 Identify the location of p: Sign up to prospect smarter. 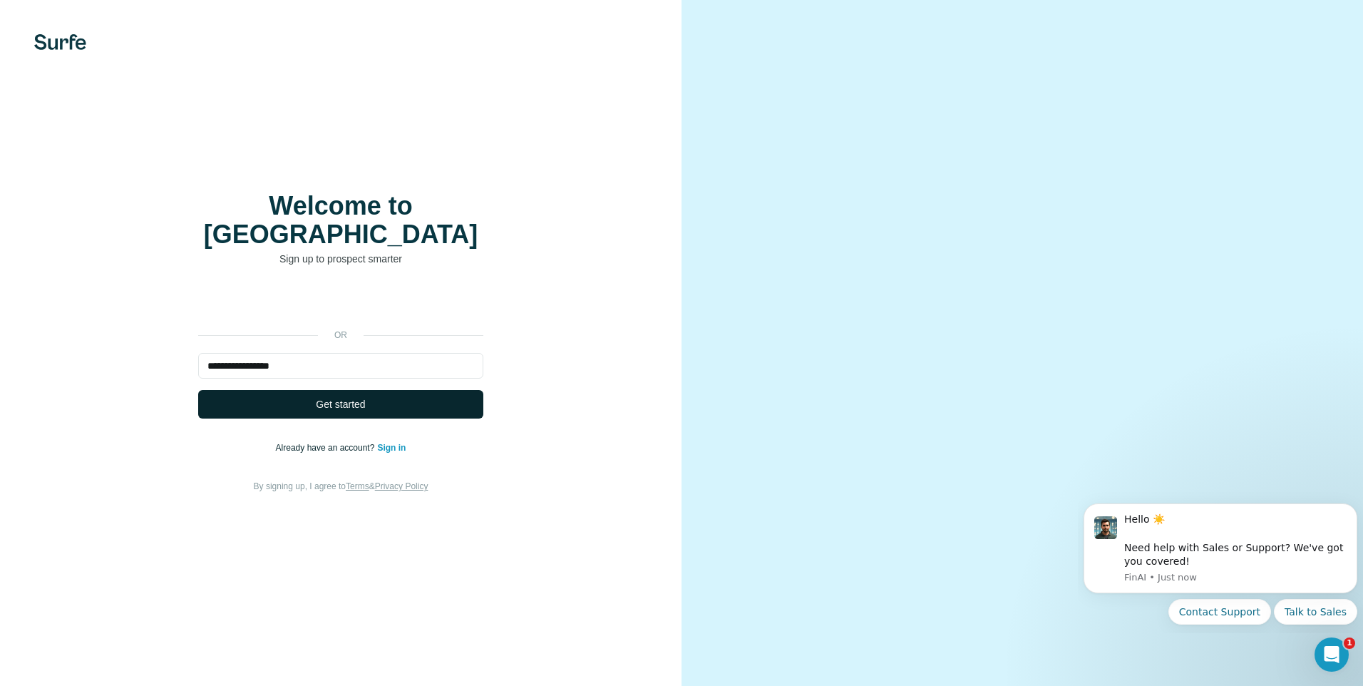
(341, 259).